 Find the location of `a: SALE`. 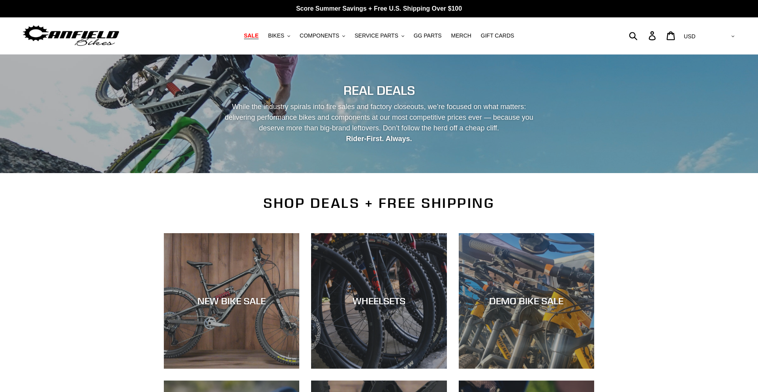

a: SALE is located at coordinates (251, 36).